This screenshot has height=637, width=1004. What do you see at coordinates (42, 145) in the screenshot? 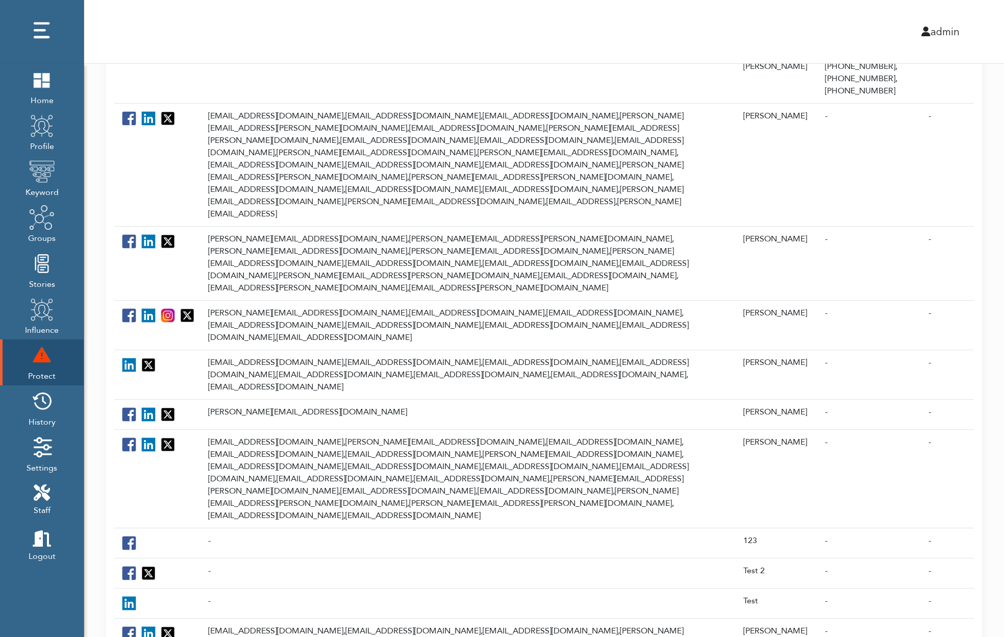
I see `span: Profile` at bounding box center [42, 145].